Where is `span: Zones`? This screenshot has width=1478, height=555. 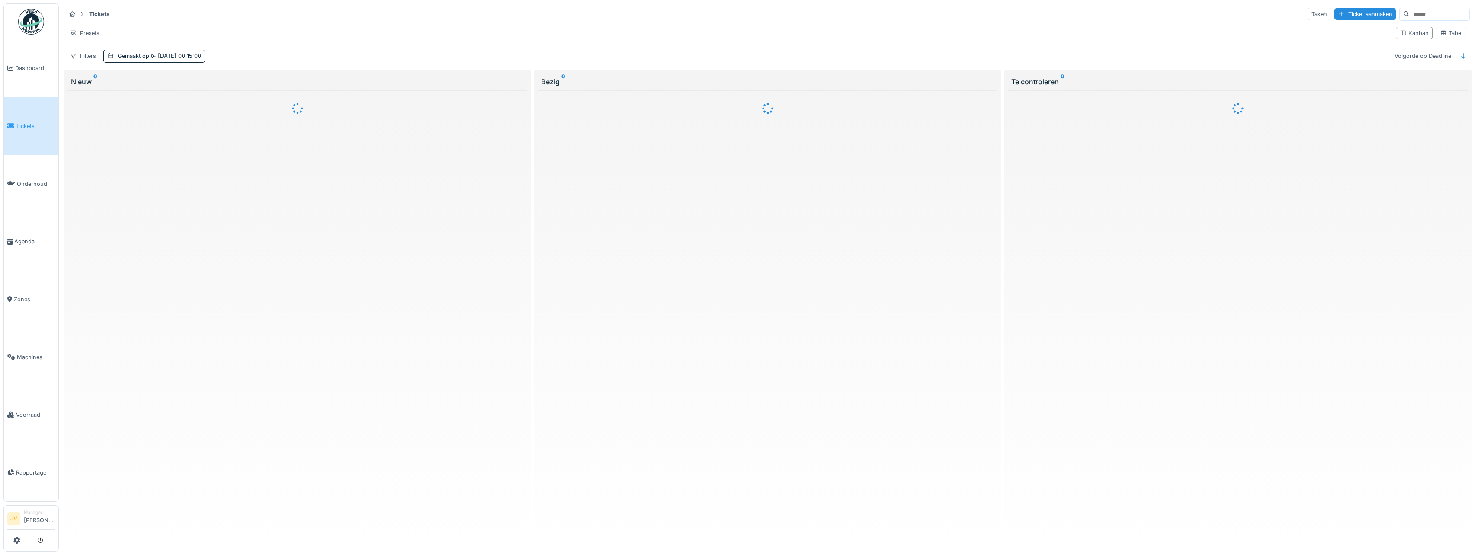
span: Zones is located at coordinates (34, 299).